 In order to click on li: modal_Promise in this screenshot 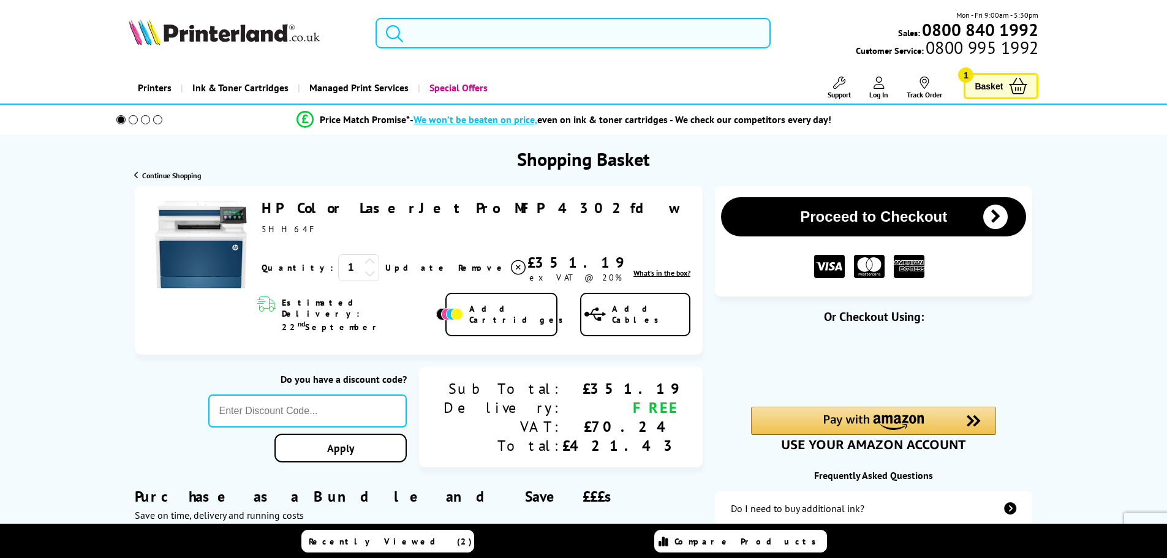, I will do `click(564, 119)`.